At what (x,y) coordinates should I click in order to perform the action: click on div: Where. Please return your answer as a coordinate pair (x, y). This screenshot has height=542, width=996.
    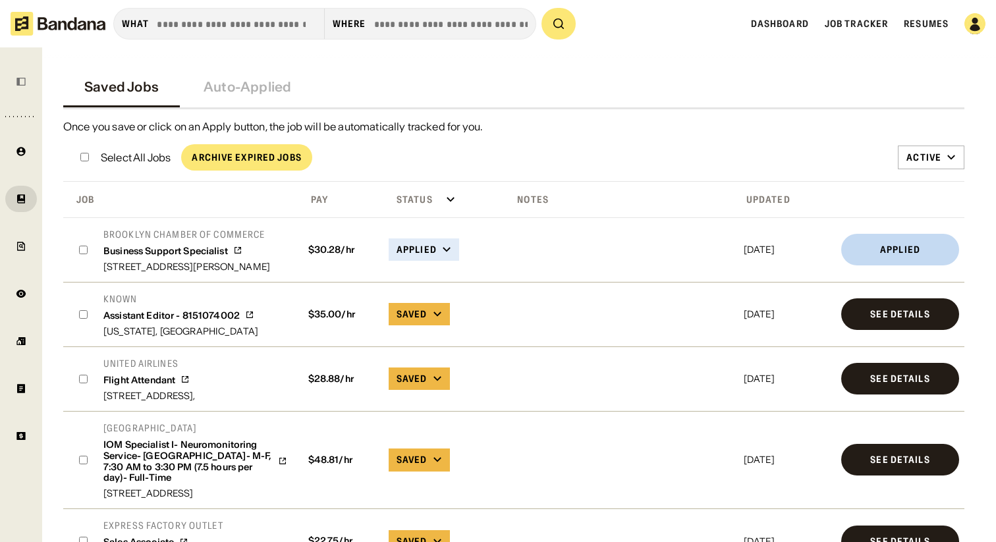
    Looking at the image, I should click on (349, 24).